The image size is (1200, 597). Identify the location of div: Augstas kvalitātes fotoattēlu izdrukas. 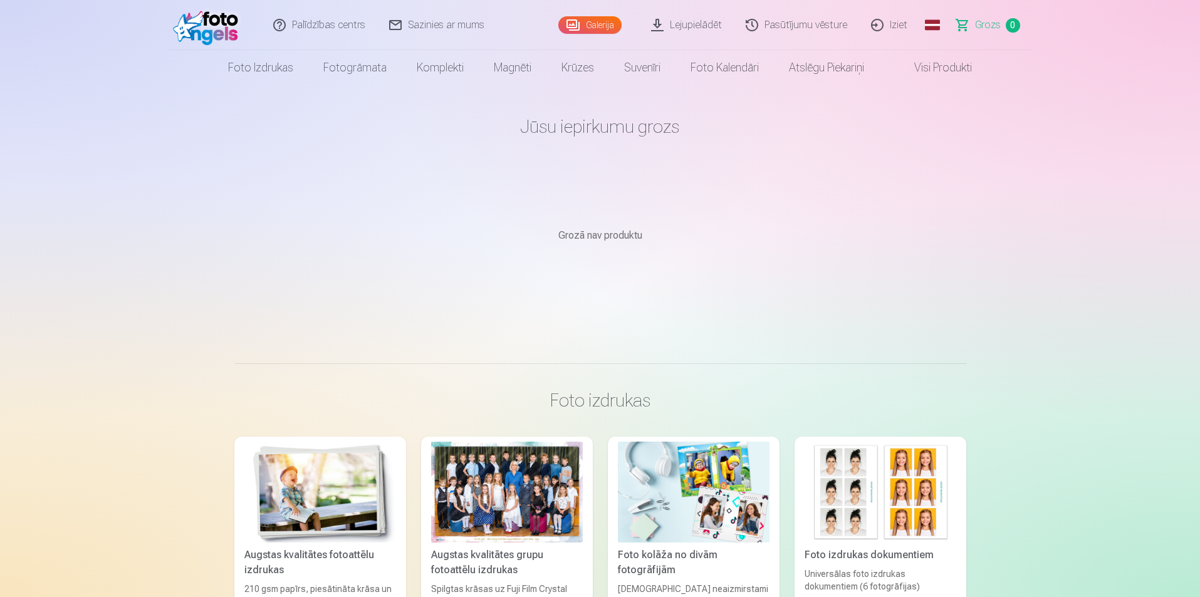
(320, 563).